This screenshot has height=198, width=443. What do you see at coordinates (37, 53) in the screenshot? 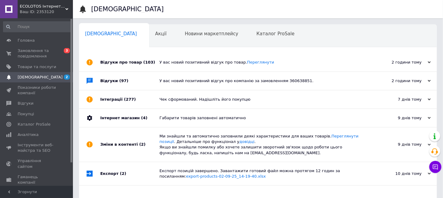
I see `span: Замовлення та повідомлення` at bounding box center [37, 53].